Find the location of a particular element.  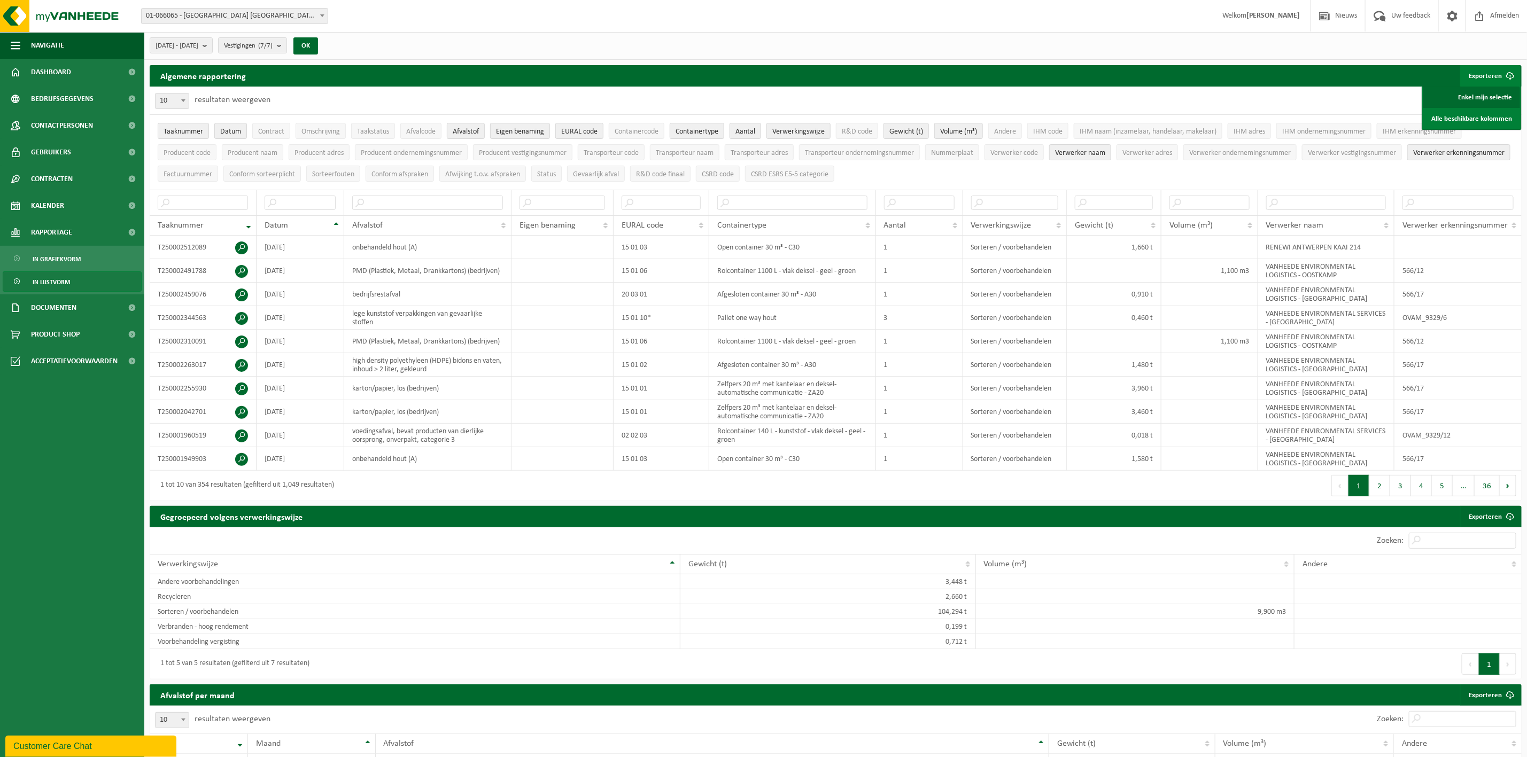

td: T250002263017 is located at coordinates (203, 365).